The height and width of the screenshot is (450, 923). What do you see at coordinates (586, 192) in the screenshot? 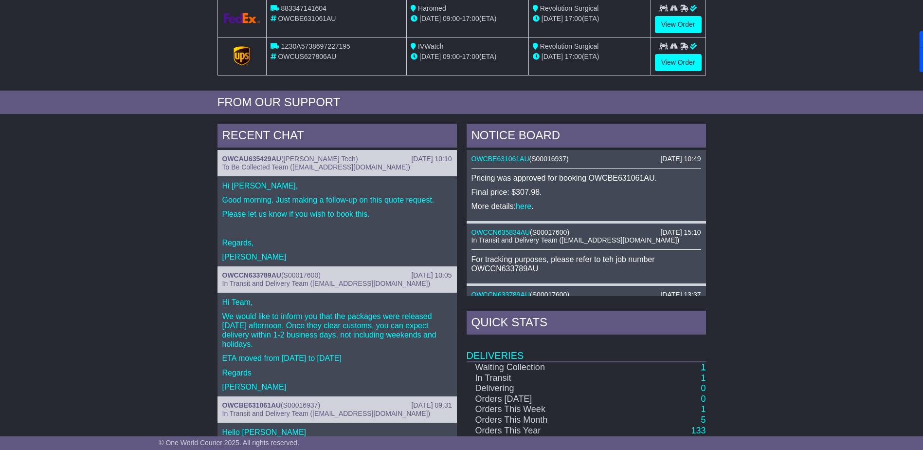
I see `p: Final price: $307.98.` at bounding box center [586, 192].